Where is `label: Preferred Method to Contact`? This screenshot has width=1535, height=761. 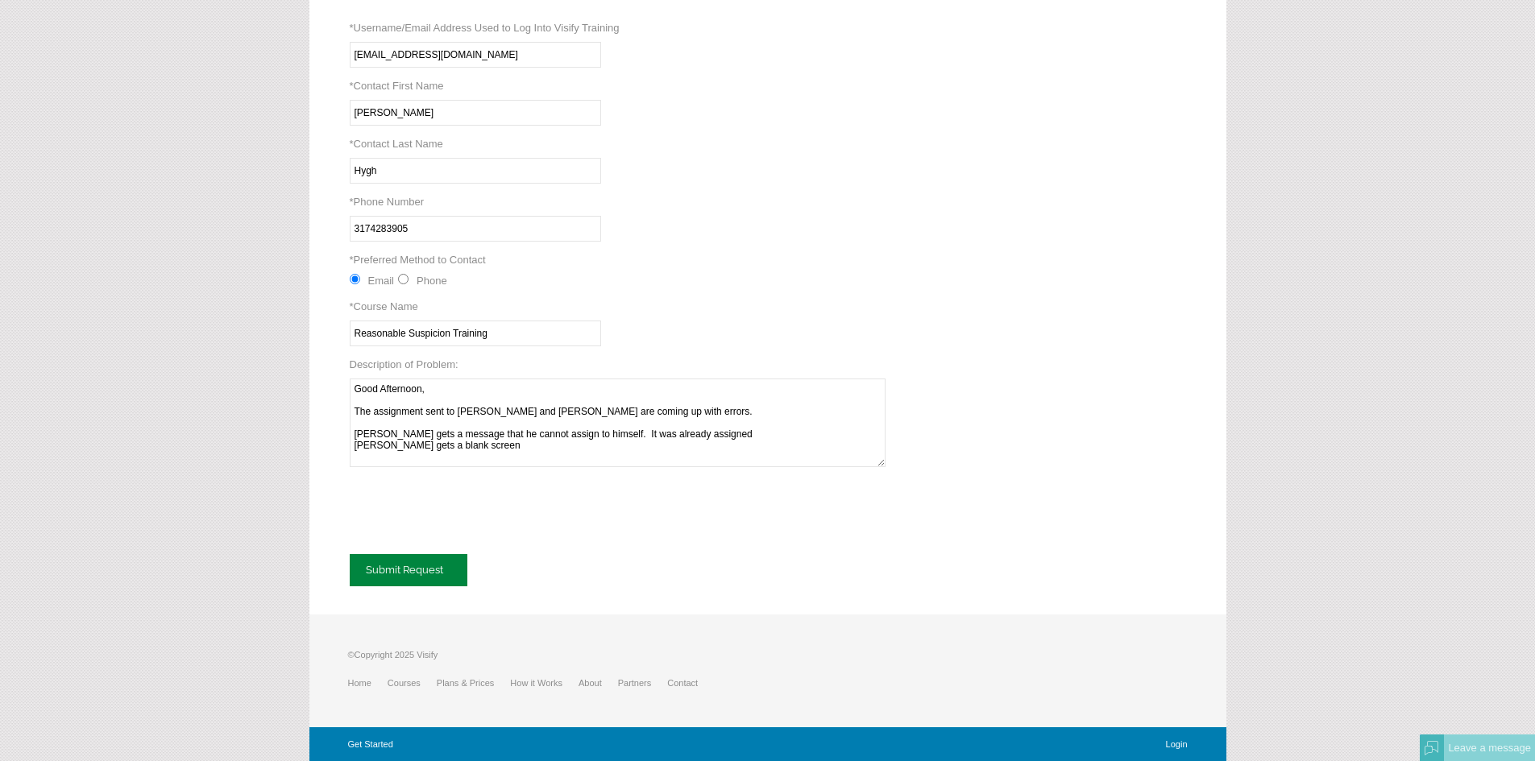 label: Preferred Method to Contact is located at coordinates (417, 259).